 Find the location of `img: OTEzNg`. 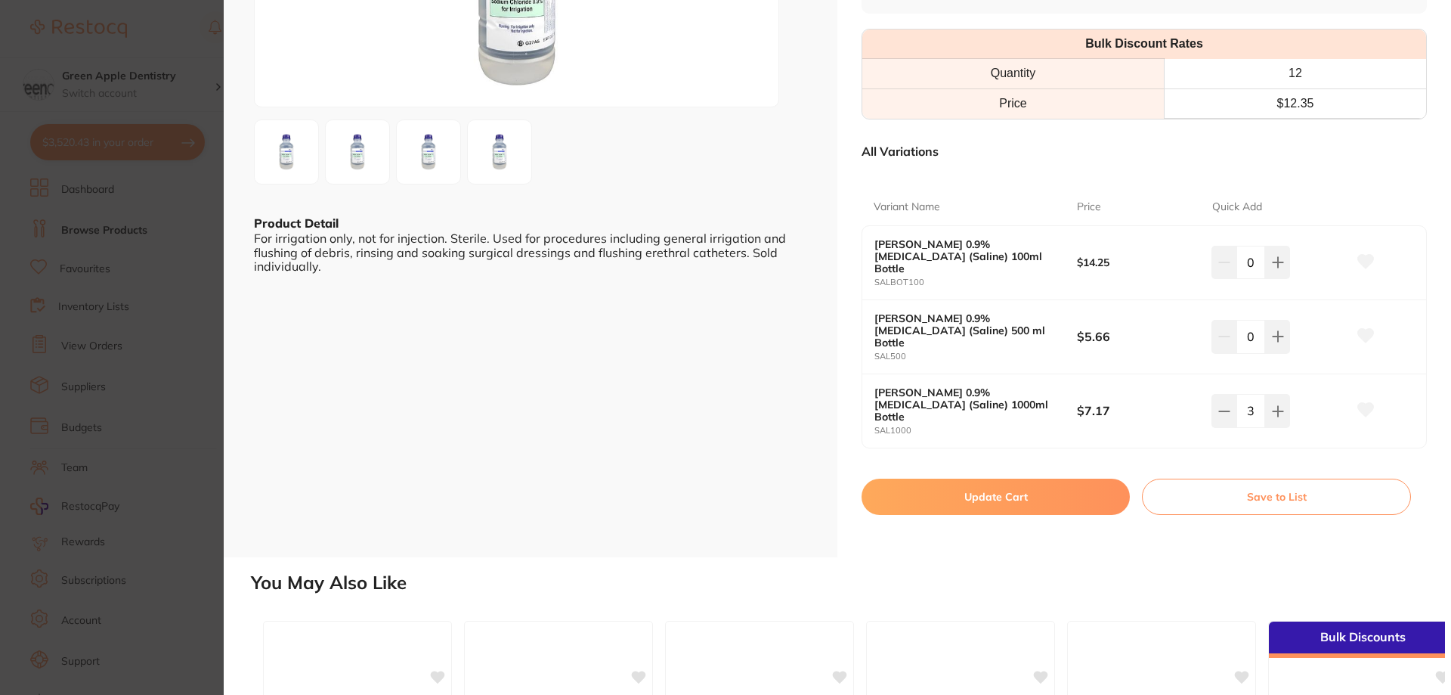

img: OTEzNg is located at coordinates (500, 152).